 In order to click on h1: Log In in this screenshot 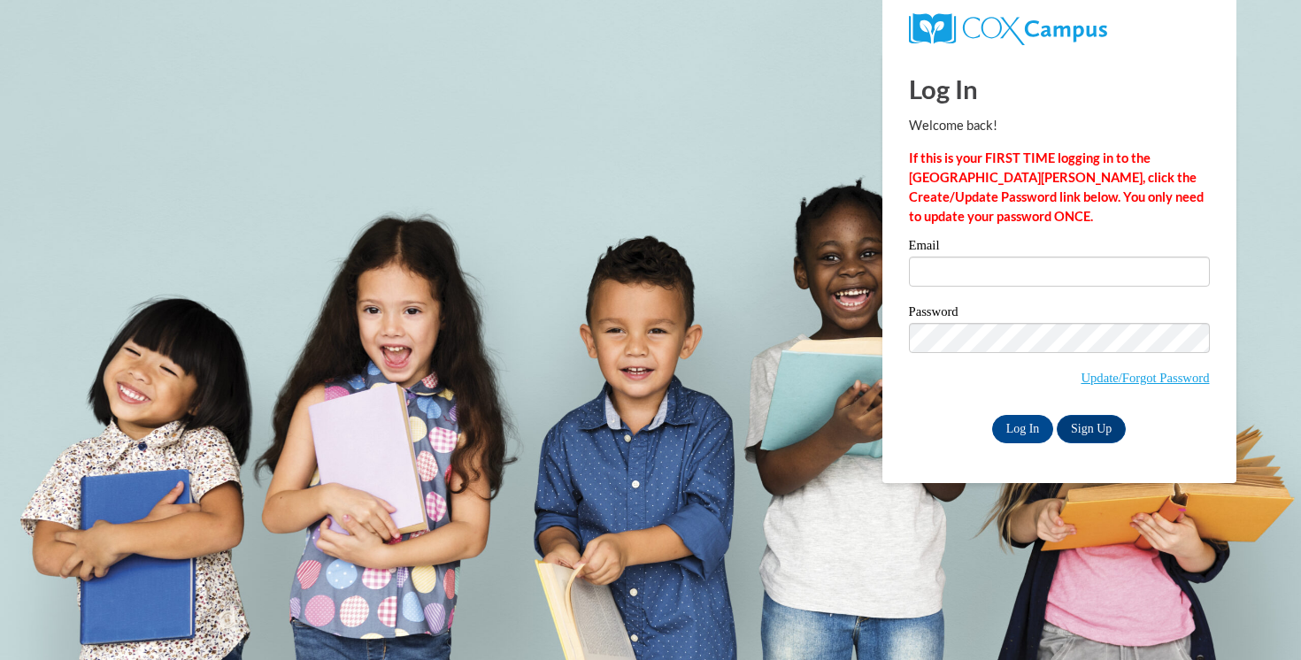, I will do `click(1059, 88)`.